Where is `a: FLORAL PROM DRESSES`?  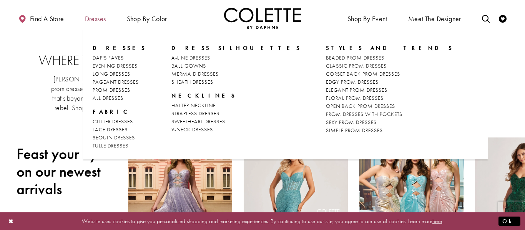 a: FLORAL PROM DRESSES is located at coordinates (389, 98).